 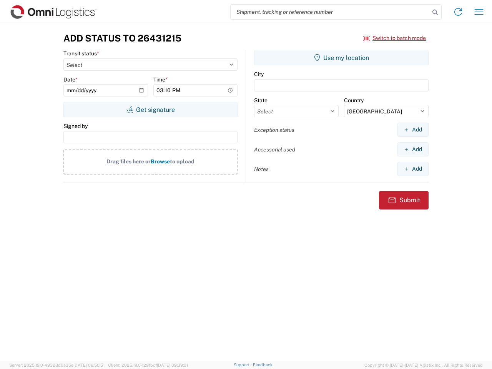 What do you see at coordinates (182, 161) in the screenshot?
I see `span: to upload` at bounding box center [182, 161].